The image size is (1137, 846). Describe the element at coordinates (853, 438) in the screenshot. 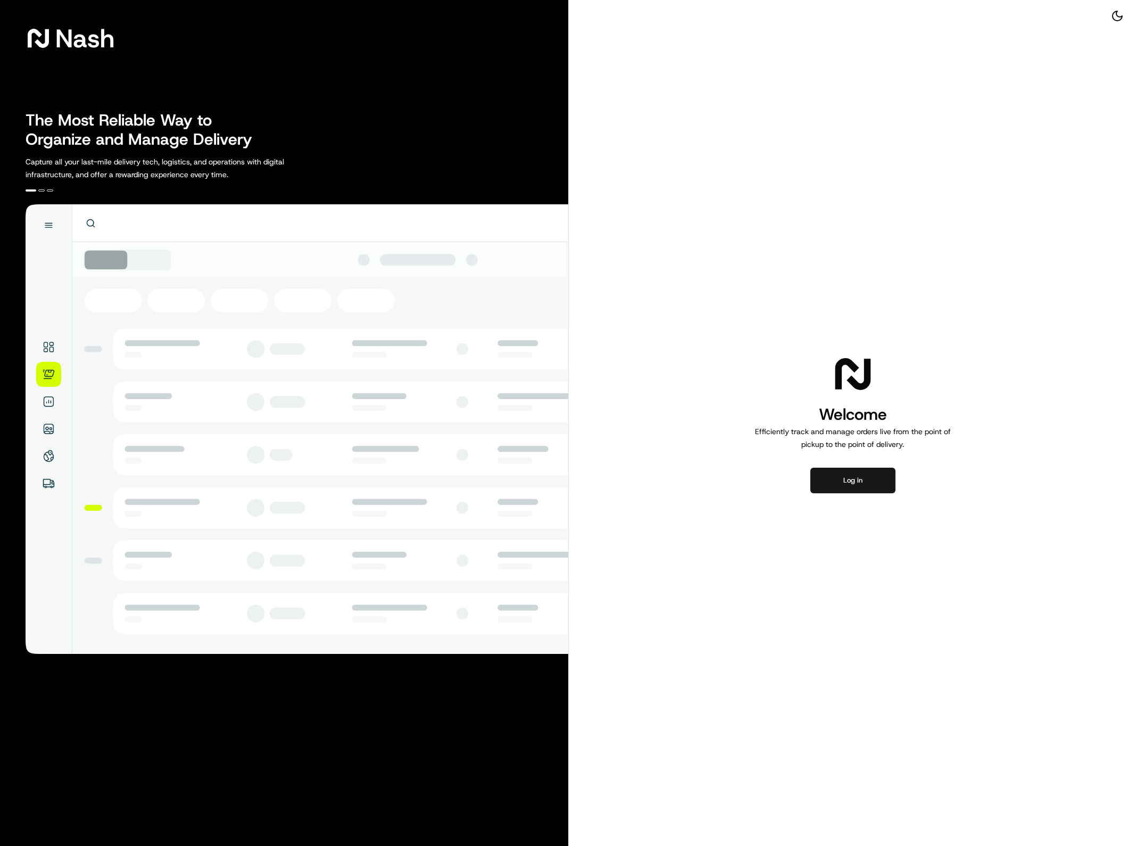

I see `p: Efficiently track and manage orders live from the point of pickup to the point of delivery.` at that location.